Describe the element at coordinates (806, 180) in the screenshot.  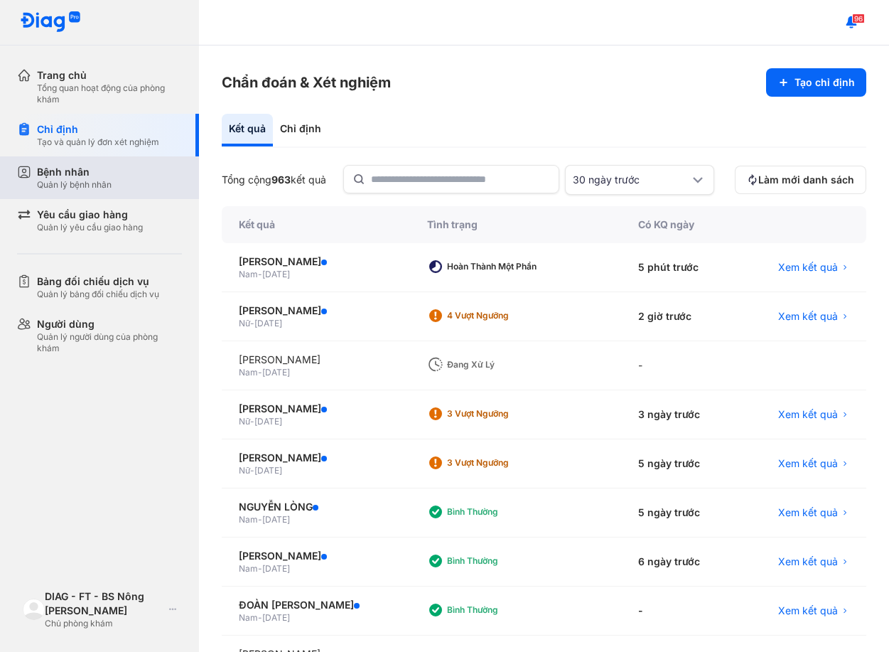
I see `span: Làm mới danh sách` at that location.